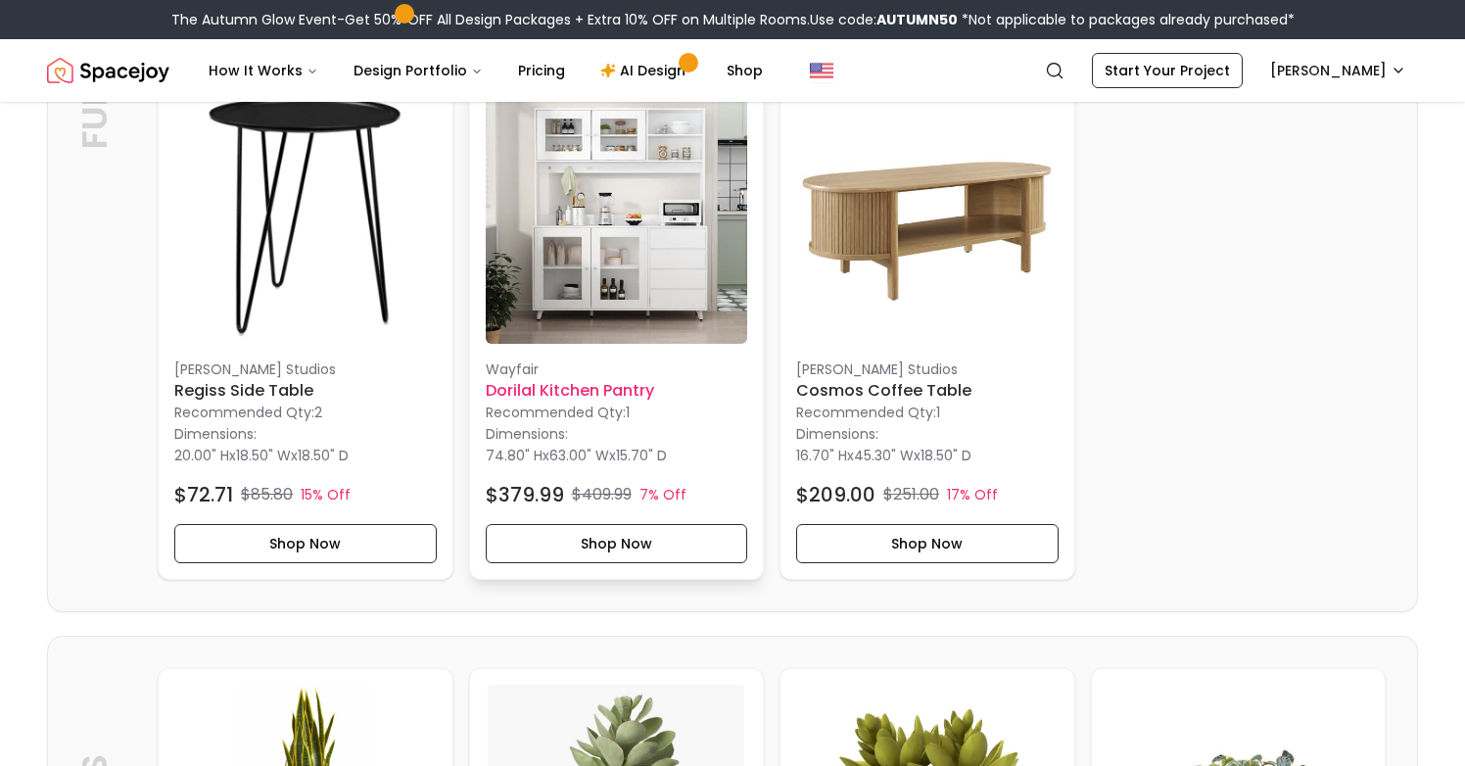 The height and width of the screenshot is (766, 1465). I want to click on span: 16.70" H, so click(821, 455).